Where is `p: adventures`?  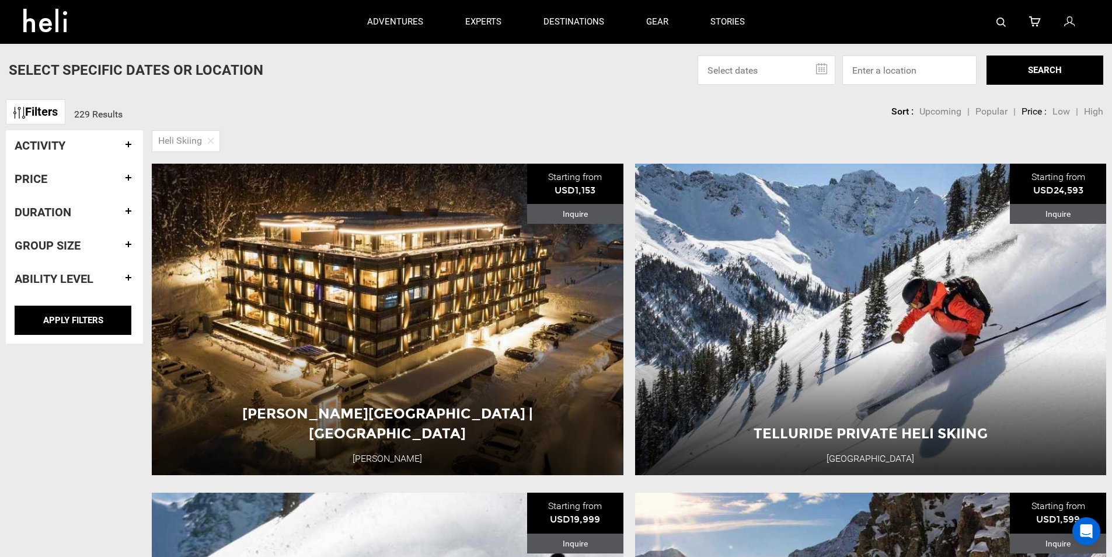
p: adventures is located at coordinates (395, 22).